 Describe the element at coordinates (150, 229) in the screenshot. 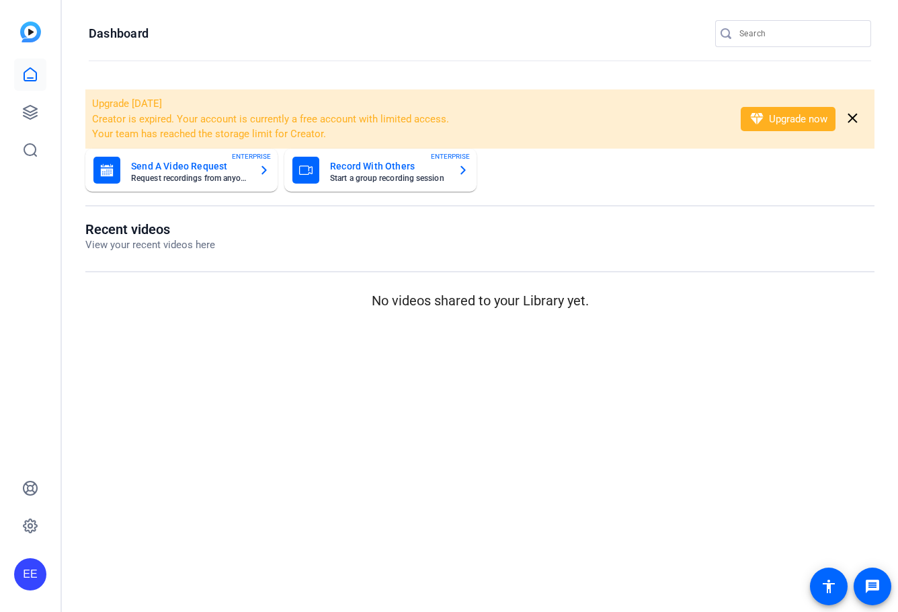

I see `h1: Recent videos` at that location.